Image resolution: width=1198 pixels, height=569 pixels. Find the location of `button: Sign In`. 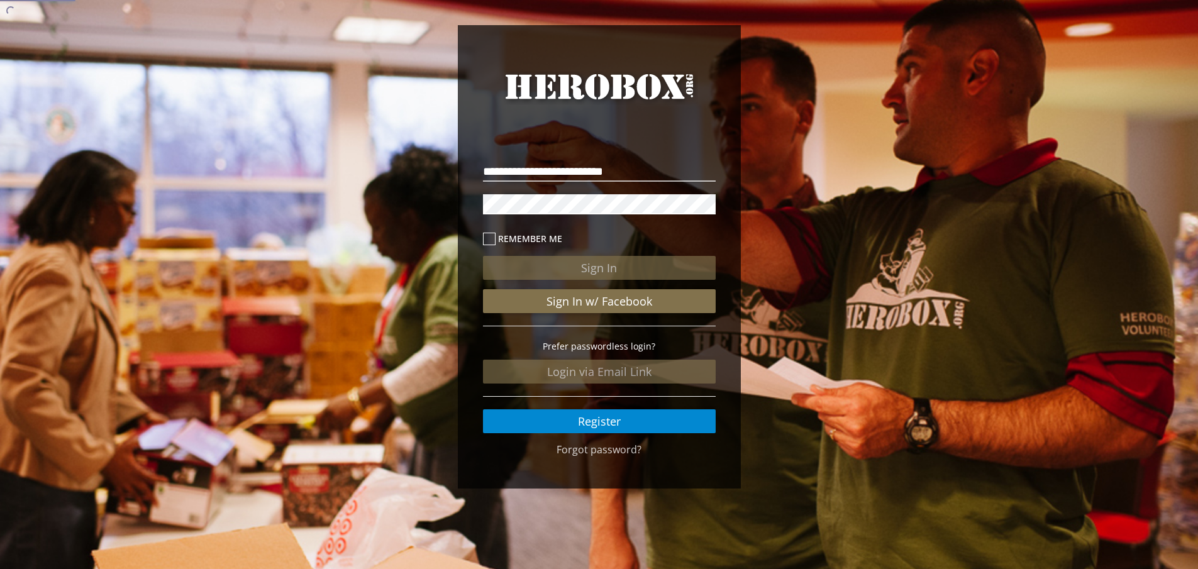

button: Sign In is located at coordinates (599, 268).